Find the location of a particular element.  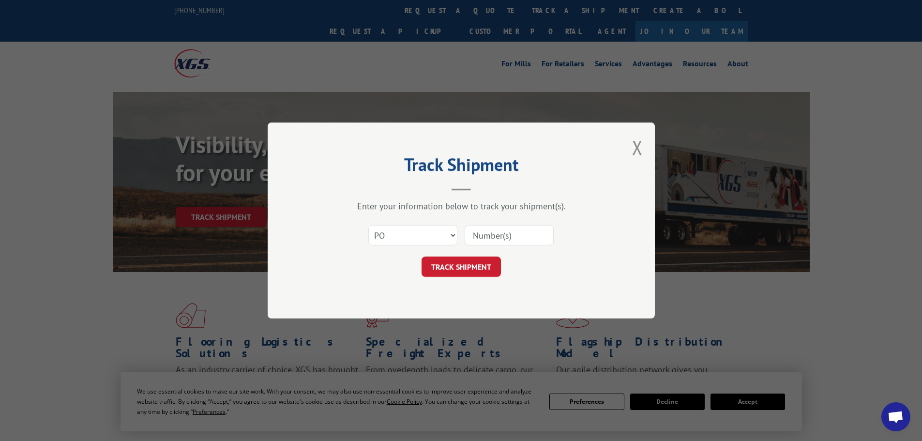

button: TRACK SHIPMENT is located at coordinates (461, 267).